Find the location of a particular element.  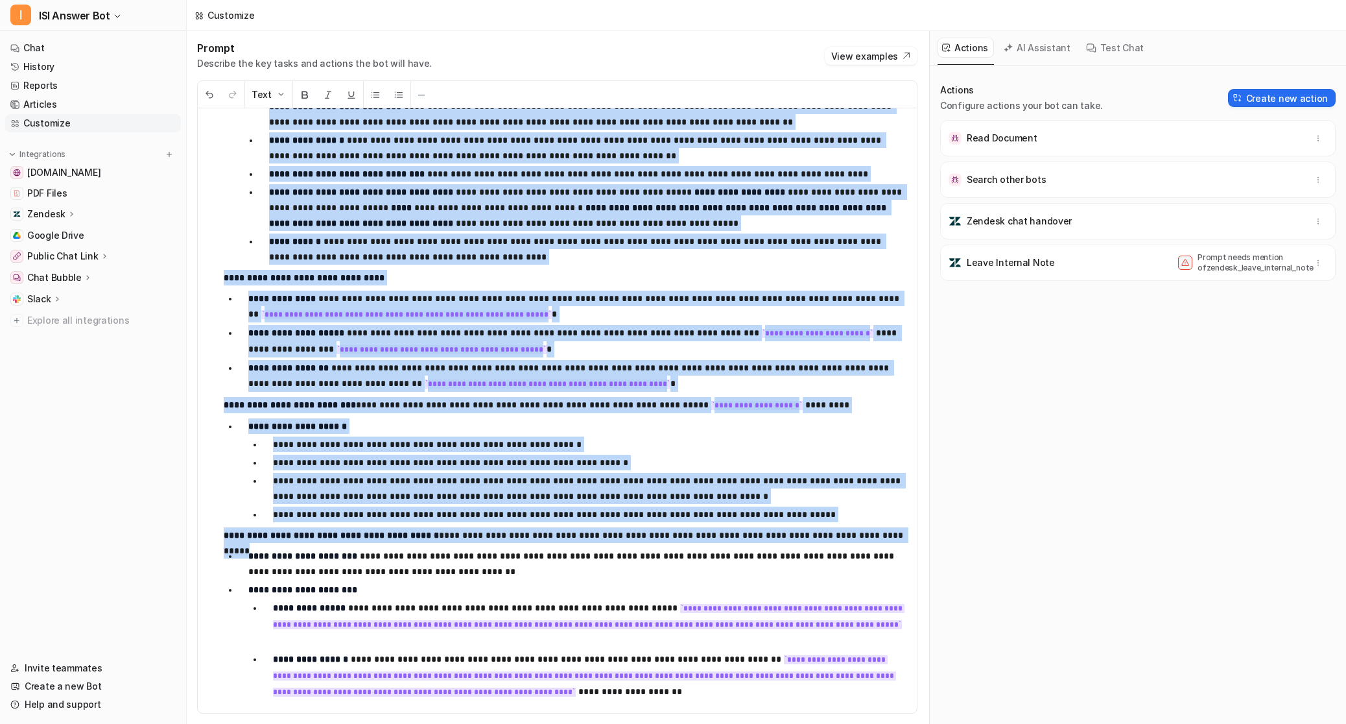

a: Invite teammates is located at coordinates (93, 668).